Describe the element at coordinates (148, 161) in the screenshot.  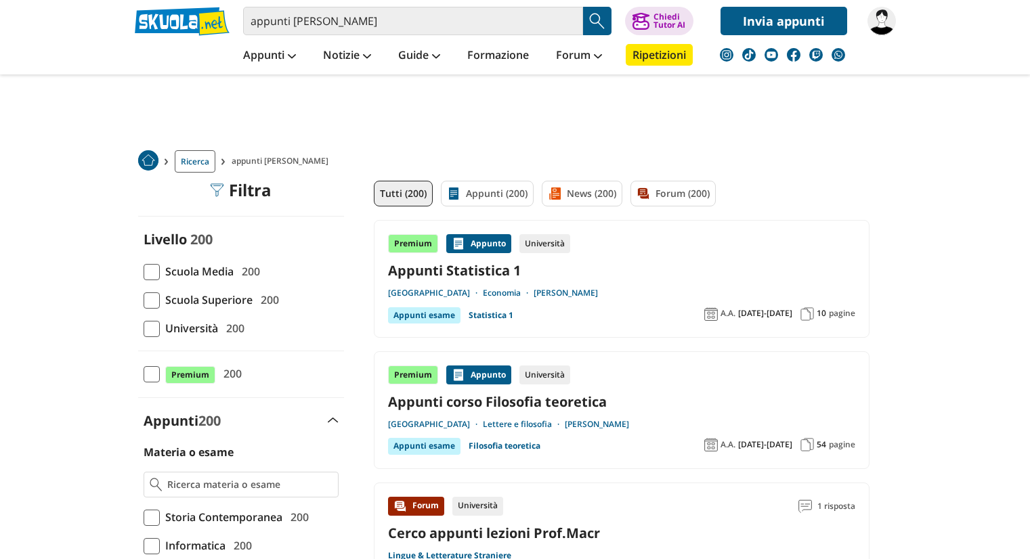
I see `a: Home` at that location.